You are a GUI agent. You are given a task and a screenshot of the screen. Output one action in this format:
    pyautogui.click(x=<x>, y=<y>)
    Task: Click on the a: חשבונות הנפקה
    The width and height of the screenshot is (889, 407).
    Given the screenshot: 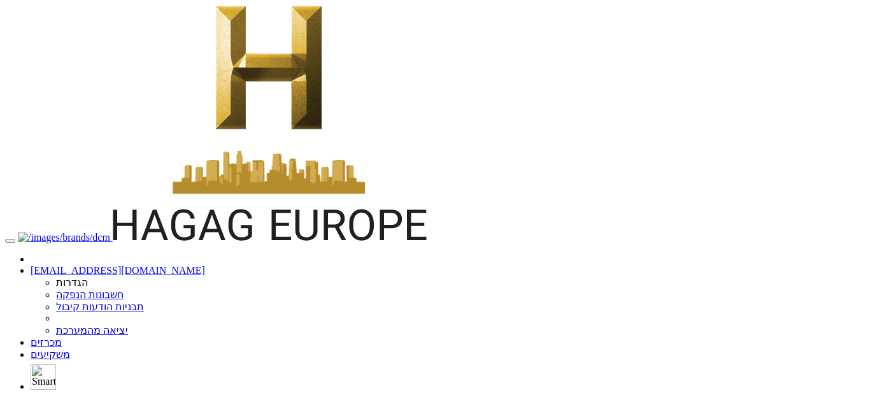 What is the action you would take?
    pyautogui.click(x=90, y=294)
    